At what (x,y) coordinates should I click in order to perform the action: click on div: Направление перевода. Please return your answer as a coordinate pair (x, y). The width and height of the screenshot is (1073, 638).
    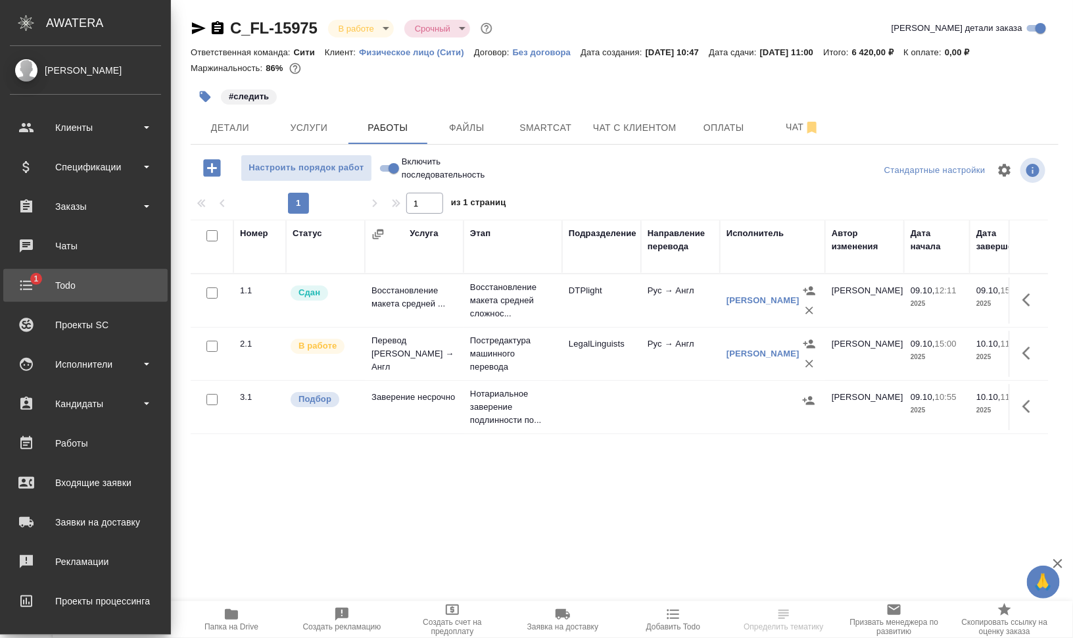
    Looking at the image, I should click on (681, 240).